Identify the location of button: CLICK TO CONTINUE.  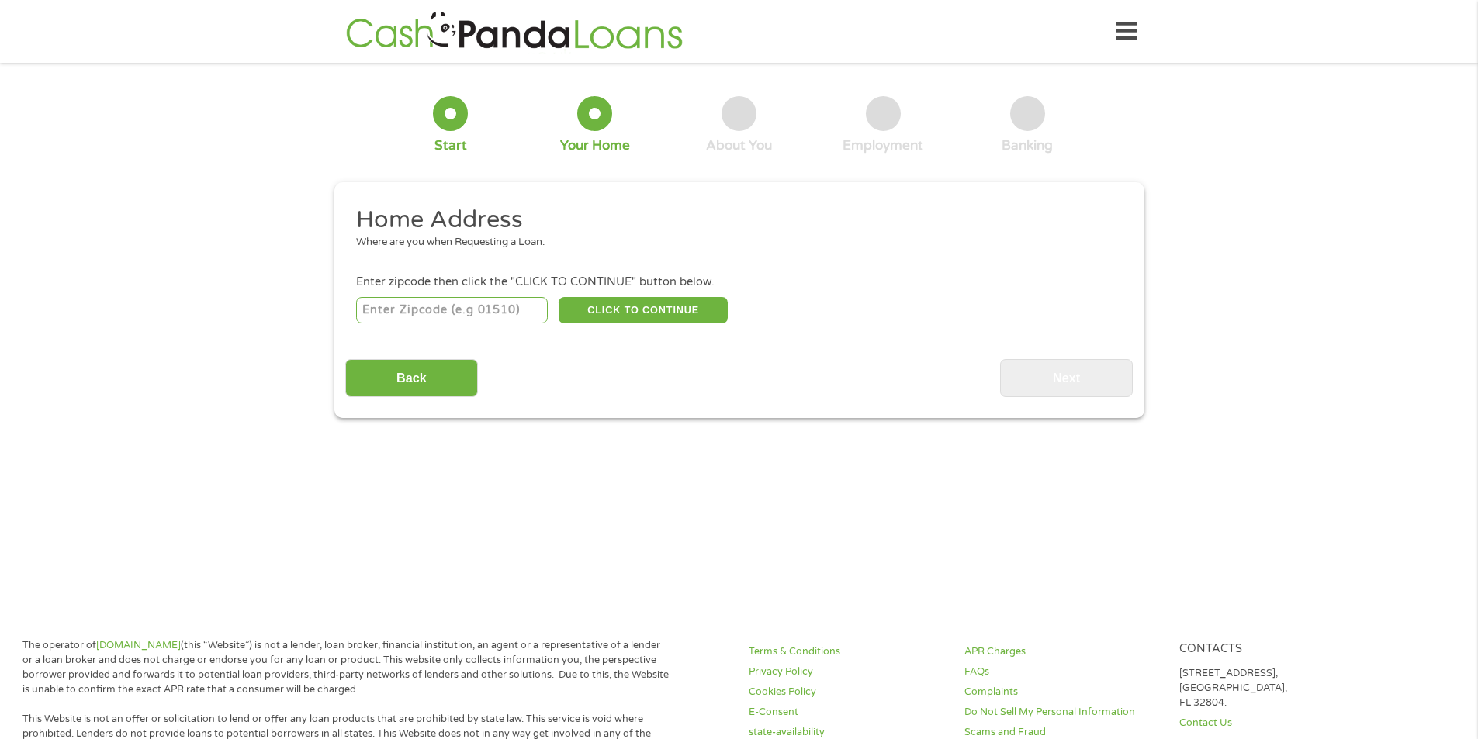
(643, 310).